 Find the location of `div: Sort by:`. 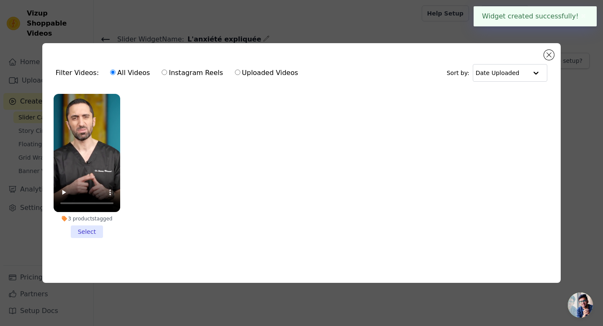

div: Sort by: is located at coordinates (497, 73).